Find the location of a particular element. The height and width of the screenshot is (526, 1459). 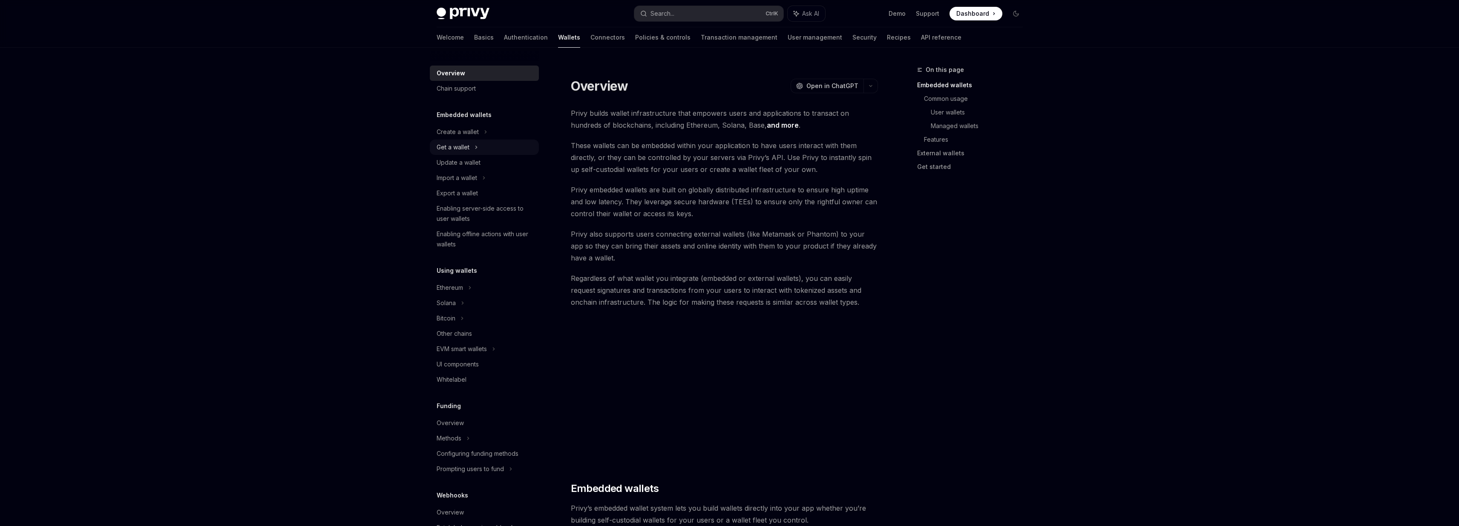

img: dark logo is located at coordinates (463, 14).